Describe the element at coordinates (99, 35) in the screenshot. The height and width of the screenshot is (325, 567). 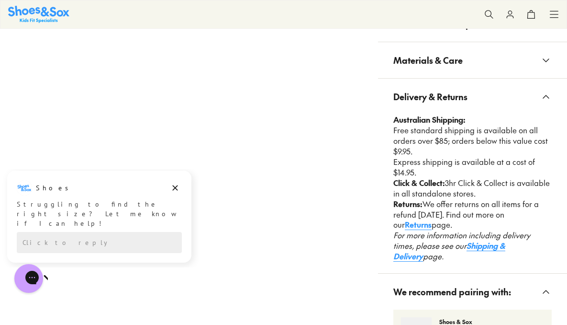
I see `div: Message from Shoes. Struggling to find the right size? Let me know if I can help!` at that location.